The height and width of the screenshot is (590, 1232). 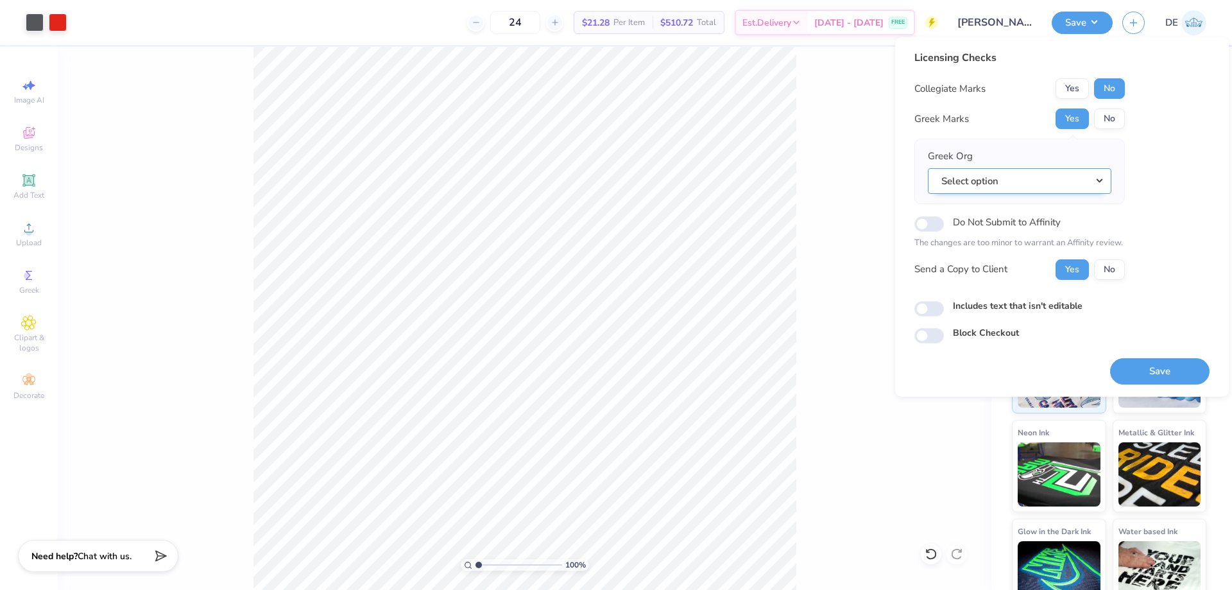 I want to click on a: DE, so click(x=1186, y=22).